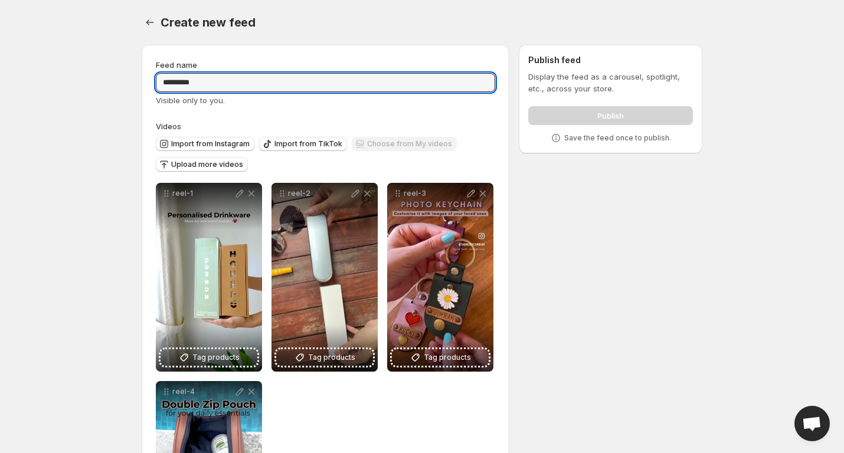 The width and height of the screenshot is (844, 453). What do you see at coordinates (202, 165) in the screenshot?
I see `button: Upload more videos` at bounding box center [202, 165].